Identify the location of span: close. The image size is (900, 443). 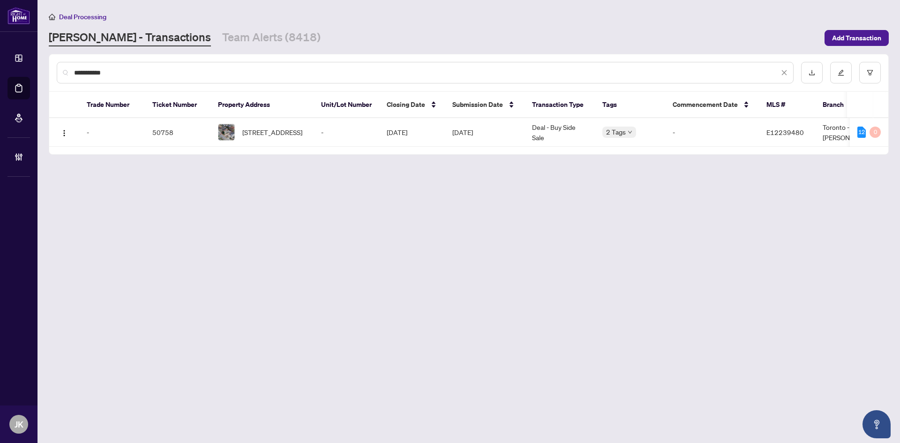
(784, 73).